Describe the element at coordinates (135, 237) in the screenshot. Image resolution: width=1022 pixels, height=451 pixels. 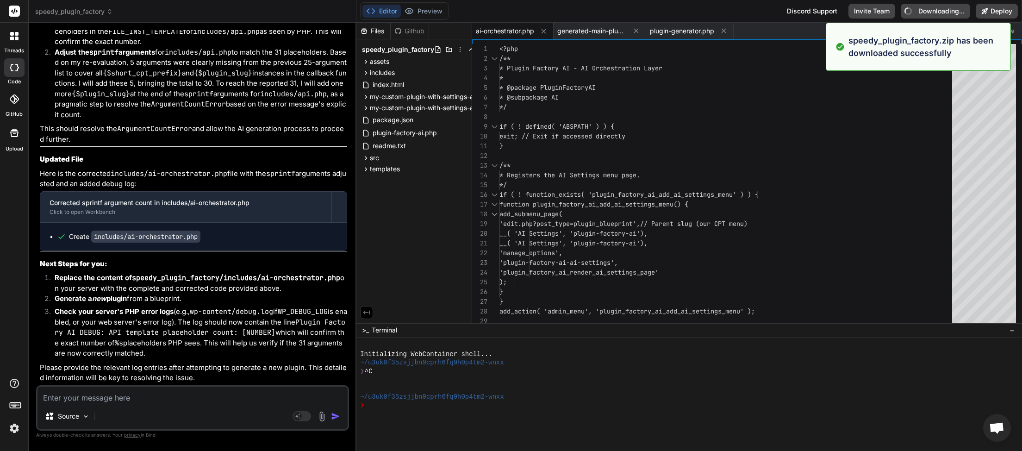
I see `div: Create` at that location.